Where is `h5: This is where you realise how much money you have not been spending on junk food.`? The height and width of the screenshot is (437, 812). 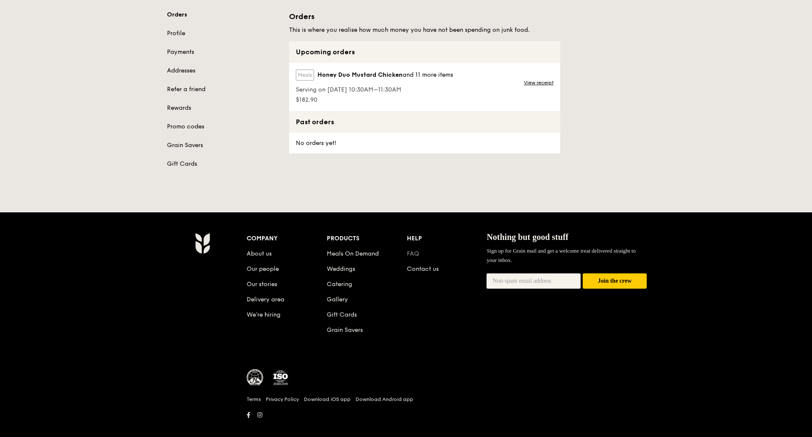 h5: This is where you realise how much money you have not been spending on junk food. is located at coordinates (425, 30).